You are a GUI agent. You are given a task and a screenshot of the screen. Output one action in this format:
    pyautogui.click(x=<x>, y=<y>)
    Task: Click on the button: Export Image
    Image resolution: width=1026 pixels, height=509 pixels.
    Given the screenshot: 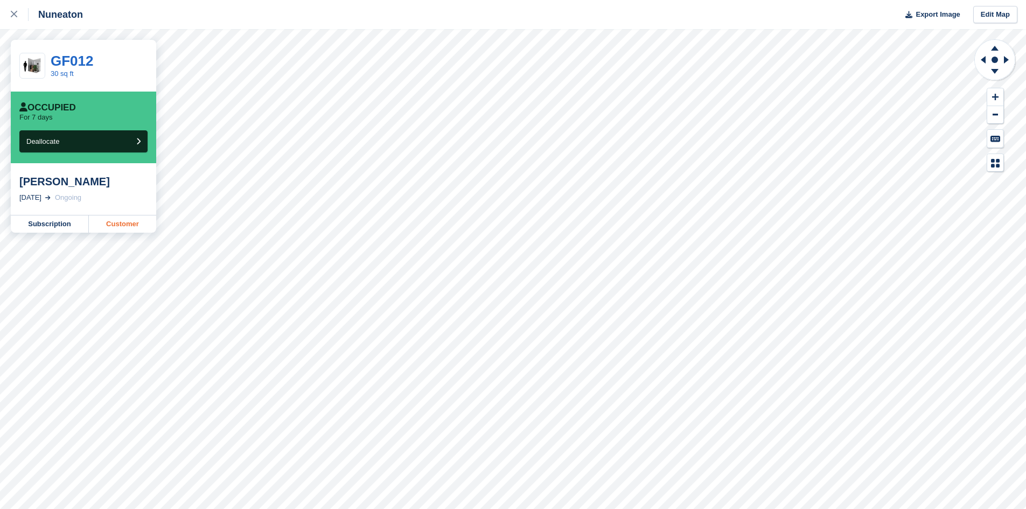 What is the action you would take?
    pyautogui.click(x=929, y=15)
    